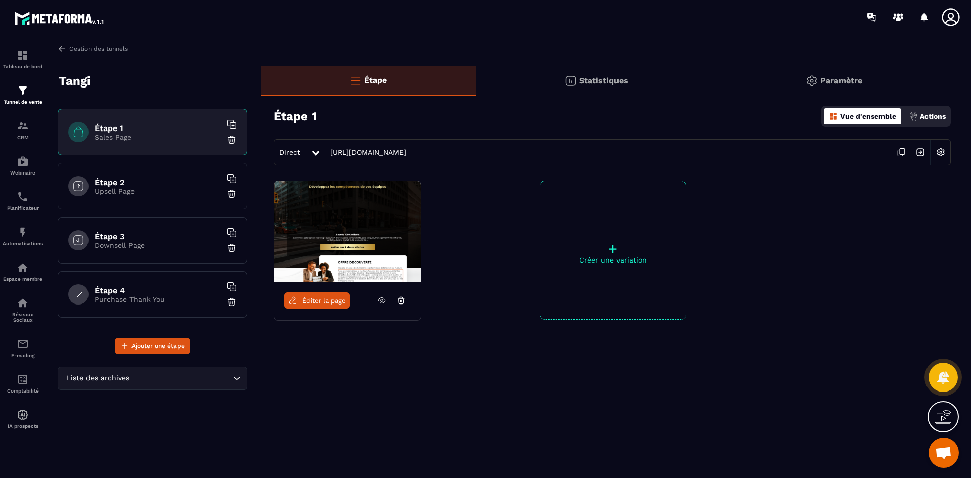 The height and width of the screenshot is (478, 971). I want to click on a: schedulerschedulerPlanificateur, so click(23, 201).